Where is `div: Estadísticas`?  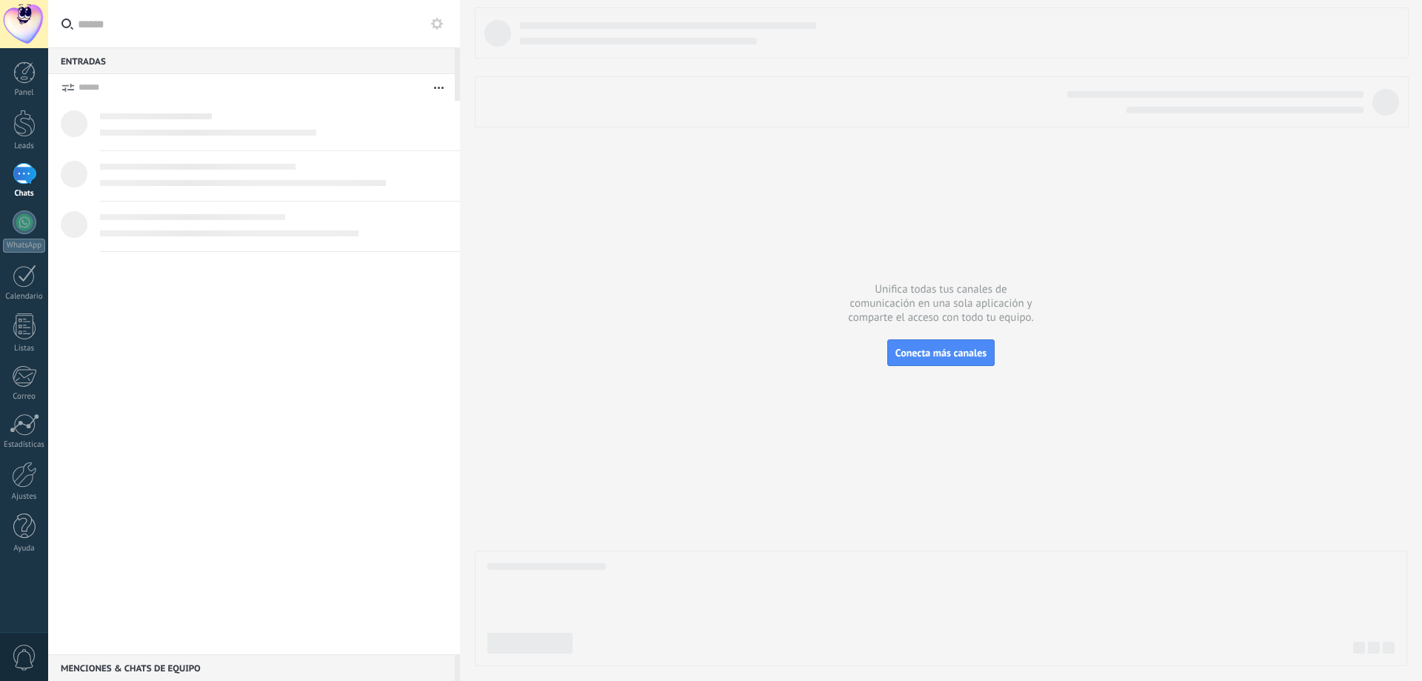
div: Estadísticas is located at coordinates (24, 444).